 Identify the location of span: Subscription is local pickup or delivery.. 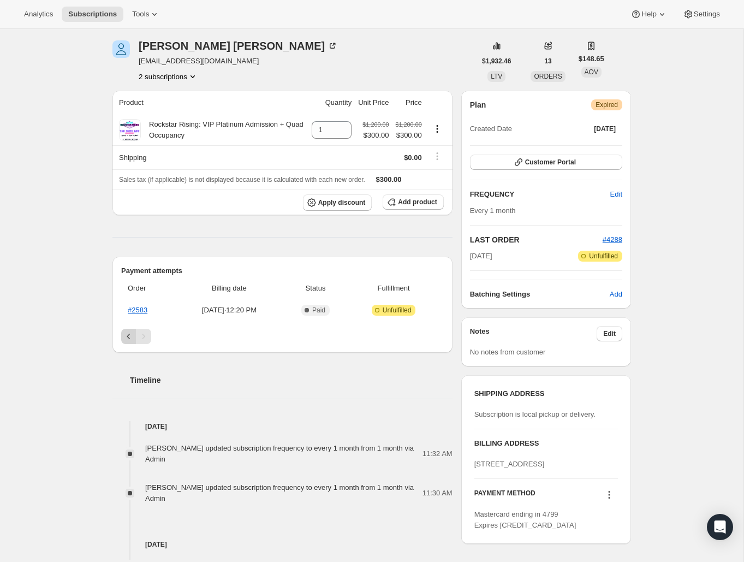
(535, 414).